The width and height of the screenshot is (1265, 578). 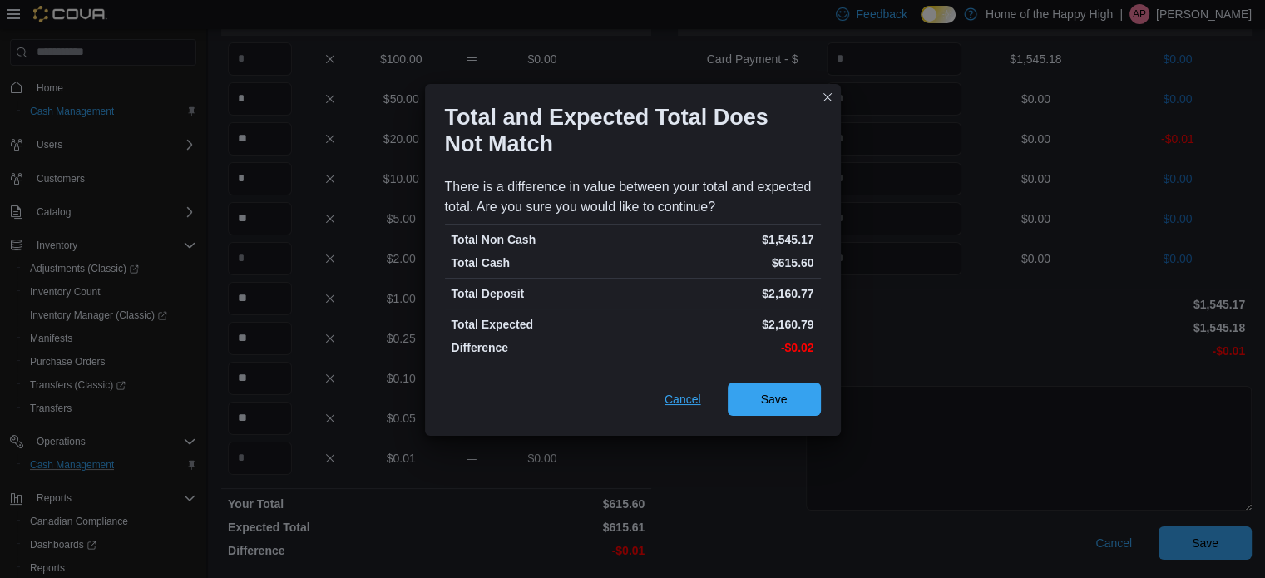 I want to click on p: -$0.02, so click(x=725, y=348).